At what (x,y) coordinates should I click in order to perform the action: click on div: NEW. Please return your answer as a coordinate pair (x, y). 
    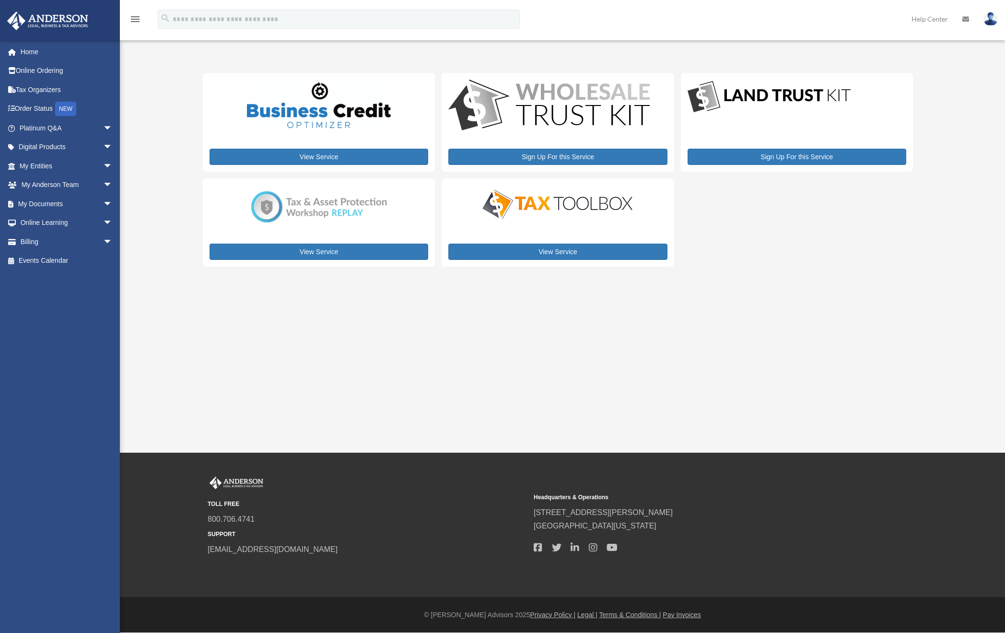
    Looking at the image, I should click on (66, 109).